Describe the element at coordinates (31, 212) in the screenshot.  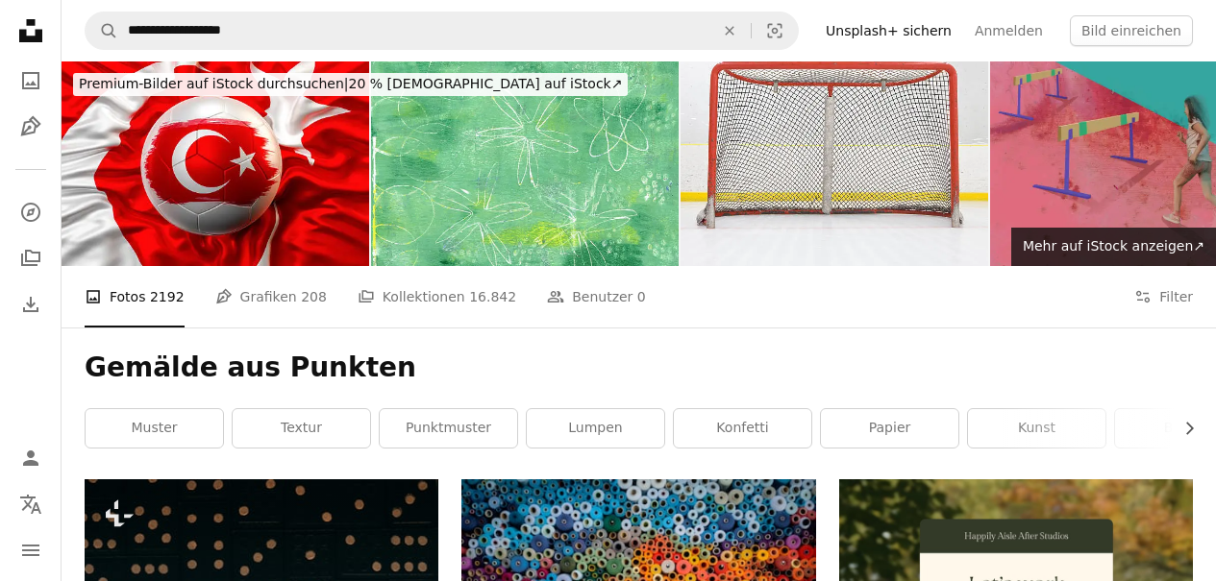
I see `a: Entdecken` at that location.